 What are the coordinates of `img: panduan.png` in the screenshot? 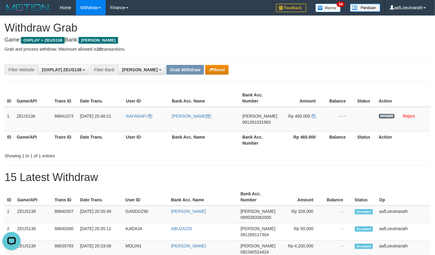 It's located at (365, 8).